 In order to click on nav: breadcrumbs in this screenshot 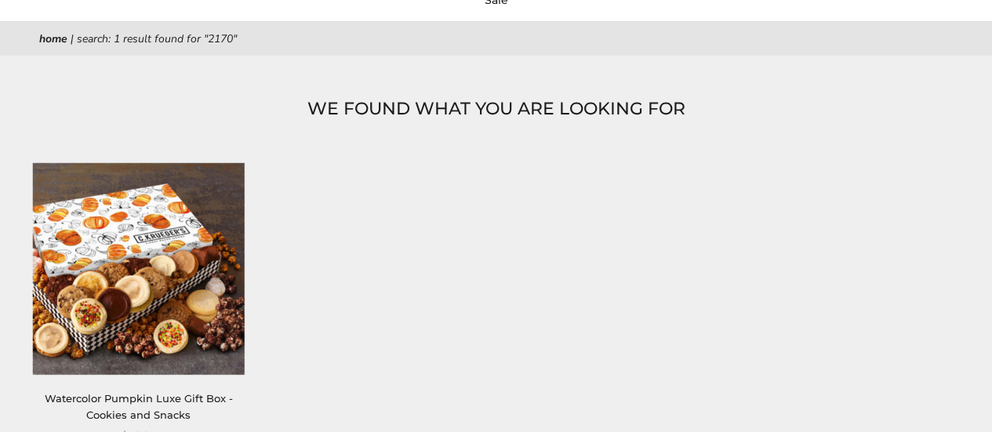, I will do `click(496, 38)`.